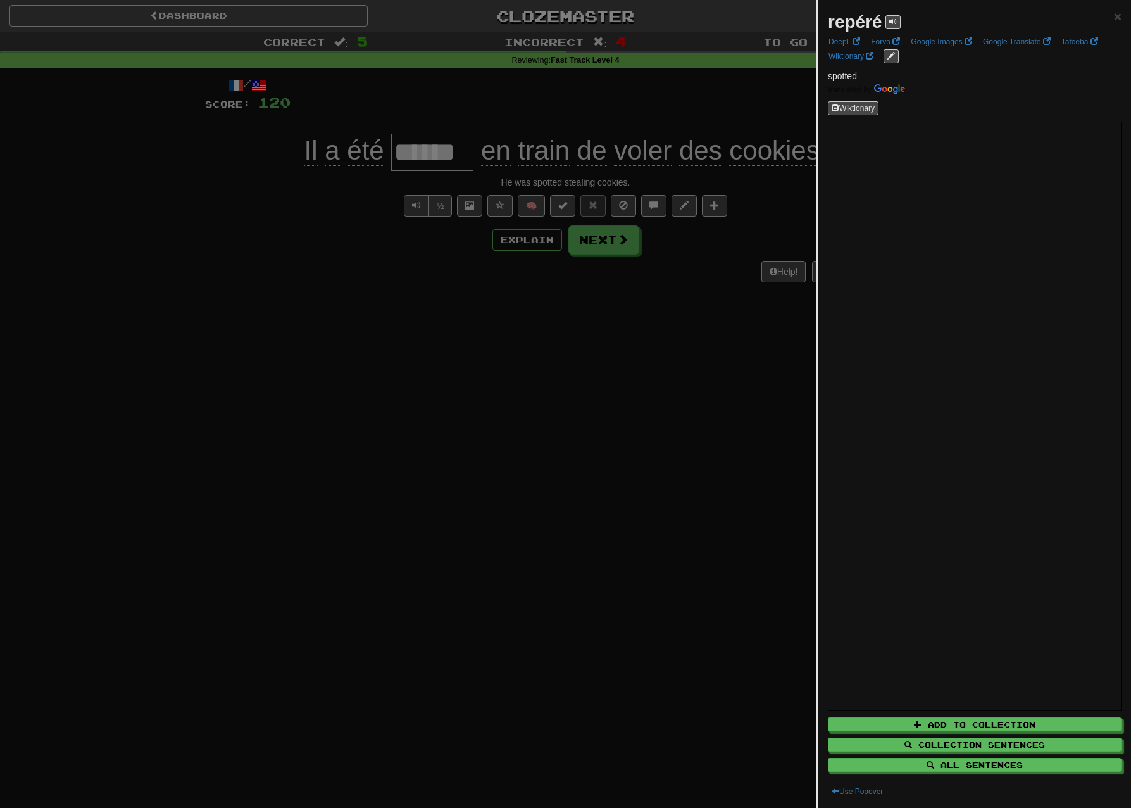 Image resolution: width=1131 pixels, height=808 pixels. What do you see at coordinates (885, 42) in the screenshot?
I see `a: Forvo` at bounding box center [885, 42].